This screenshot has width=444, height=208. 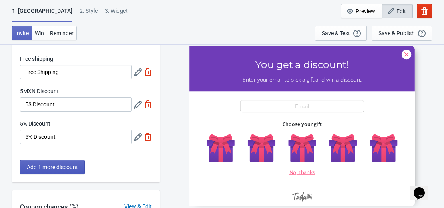 I want to click on span: Reminder, so click(x=62, y=33).